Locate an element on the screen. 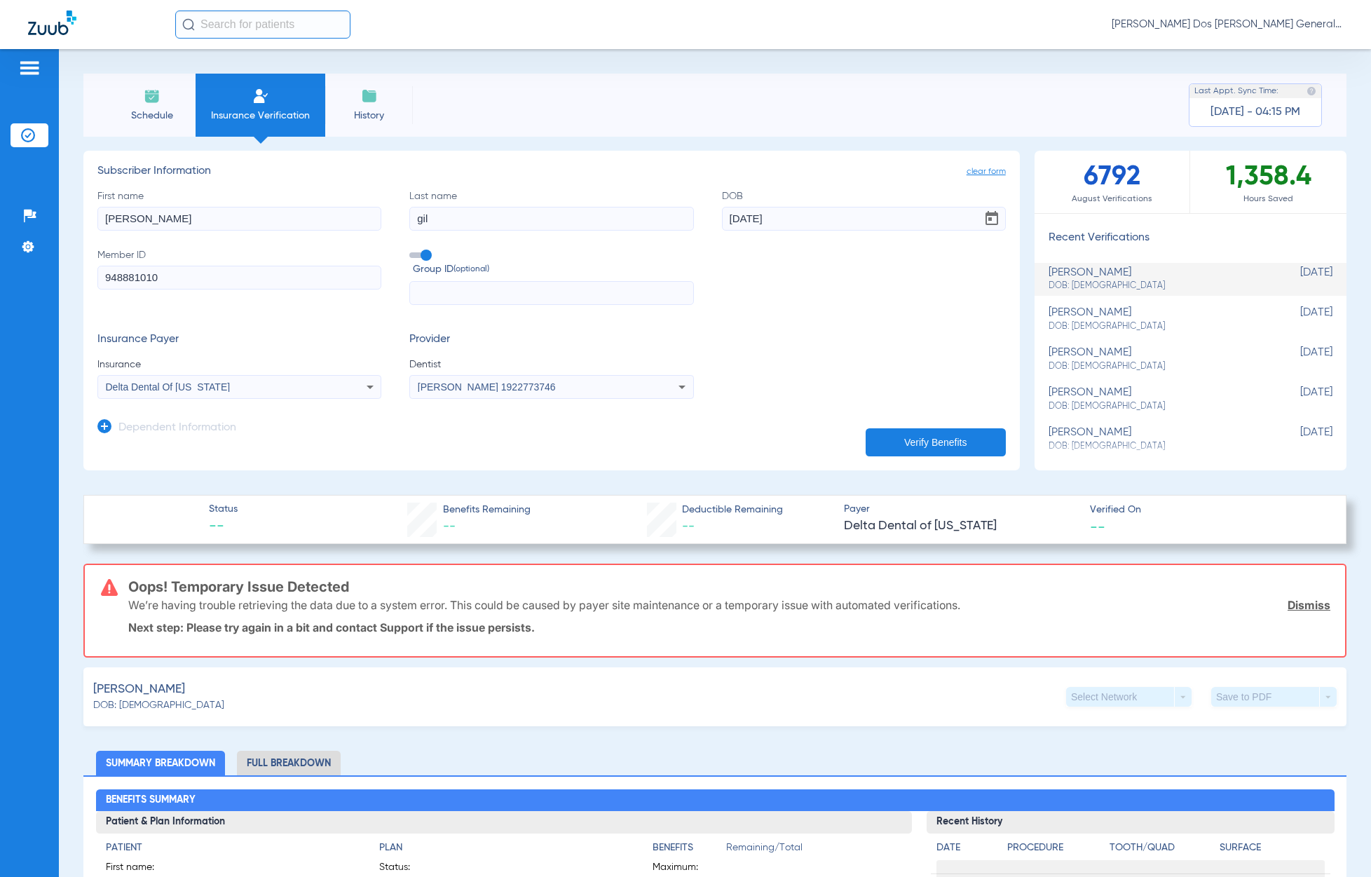  h4: Procedure is located at coordinates (1056, 847).